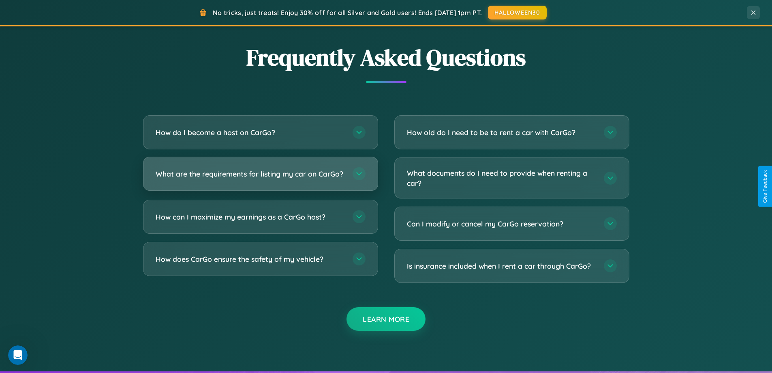 The height and width of the screenshot is (373, 772). I want to click on h3: How old do I need to be to rent a car with CarGo?, so click(501, 132).